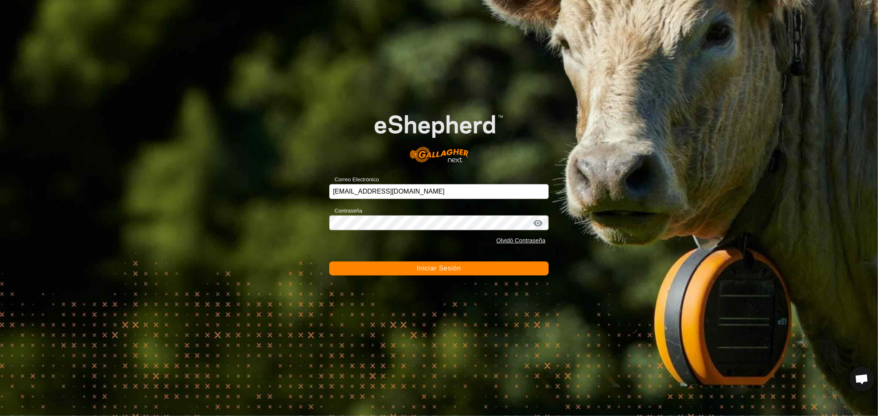 Image resolution: width=878 pixels, height=416 pixels. I want to click on button: Iniciar Sesión, so click(439, 269).